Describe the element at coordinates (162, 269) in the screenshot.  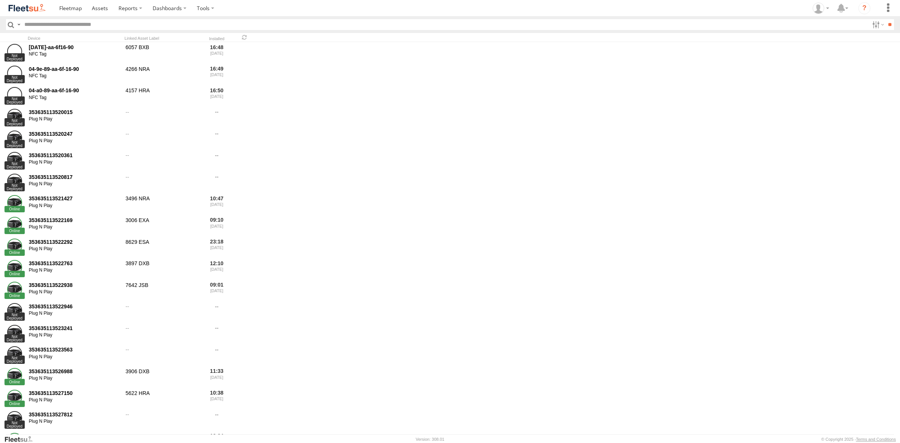
I see `div: 3897 DXB` at that location.